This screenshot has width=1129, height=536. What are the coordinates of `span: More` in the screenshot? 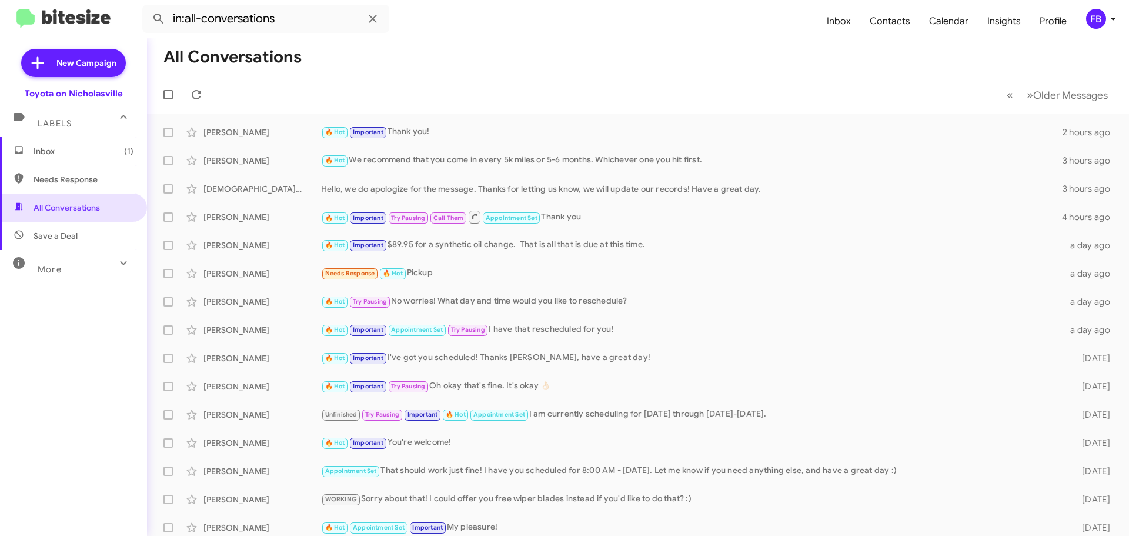 It's located at (49, 269).